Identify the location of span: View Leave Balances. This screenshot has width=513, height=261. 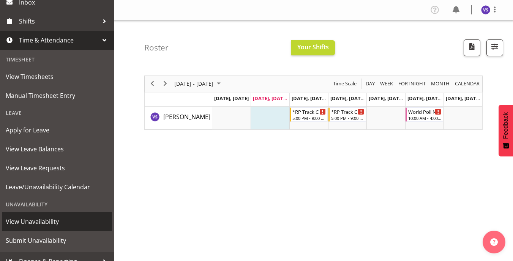
(57, 149).